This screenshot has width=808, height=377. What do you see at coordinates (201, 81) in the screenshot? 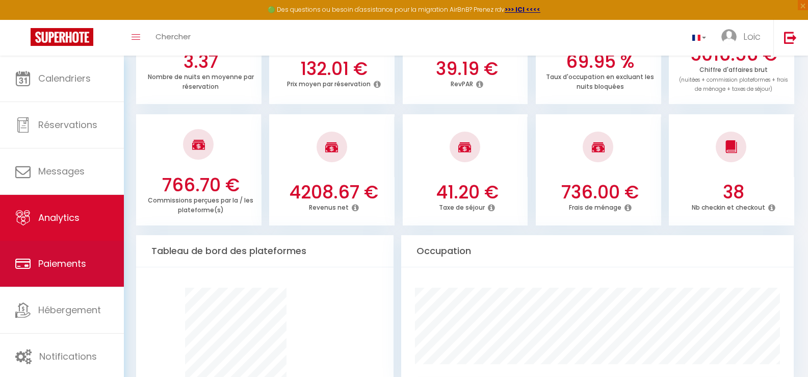
I see `p: Nombre de nuits en moyenne par réservation` at bounding box center [201, 81].